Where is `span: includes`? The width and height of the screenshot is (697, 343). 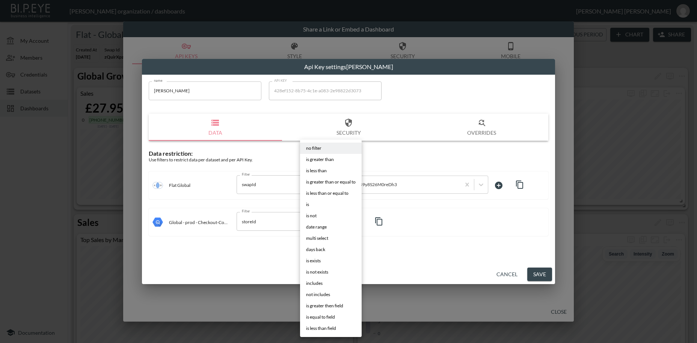 span: includes is located at coordinates (315, 284).